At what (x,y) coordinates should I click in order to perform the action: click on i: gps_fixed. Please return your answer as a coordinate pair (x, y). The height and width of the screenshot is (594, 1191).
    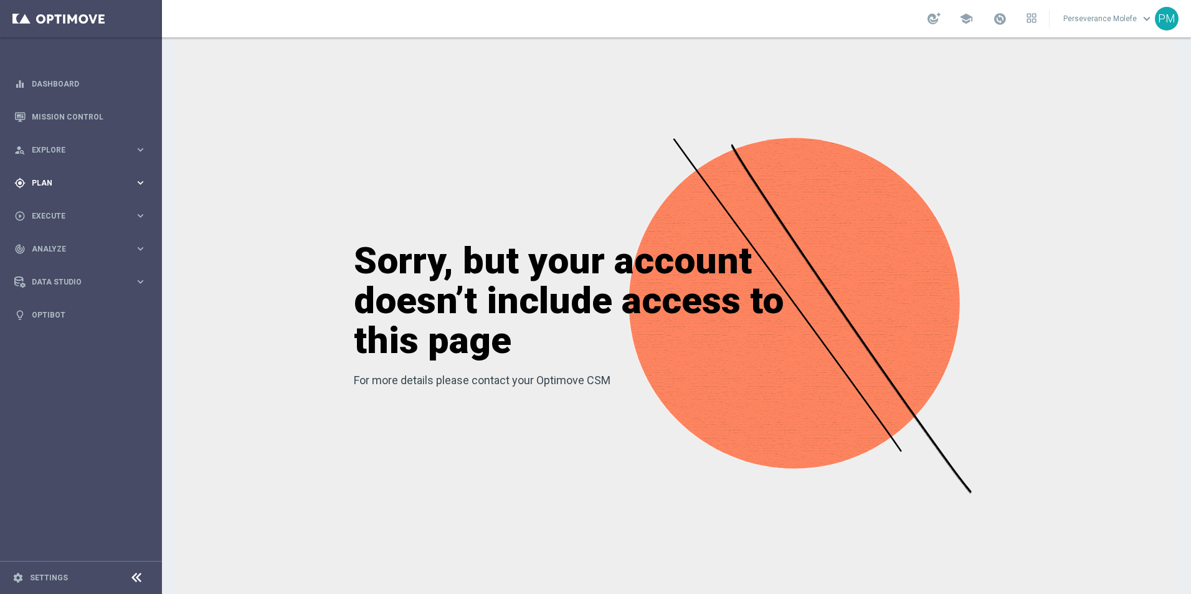
    Looking at the image, I should click on (20, 183).